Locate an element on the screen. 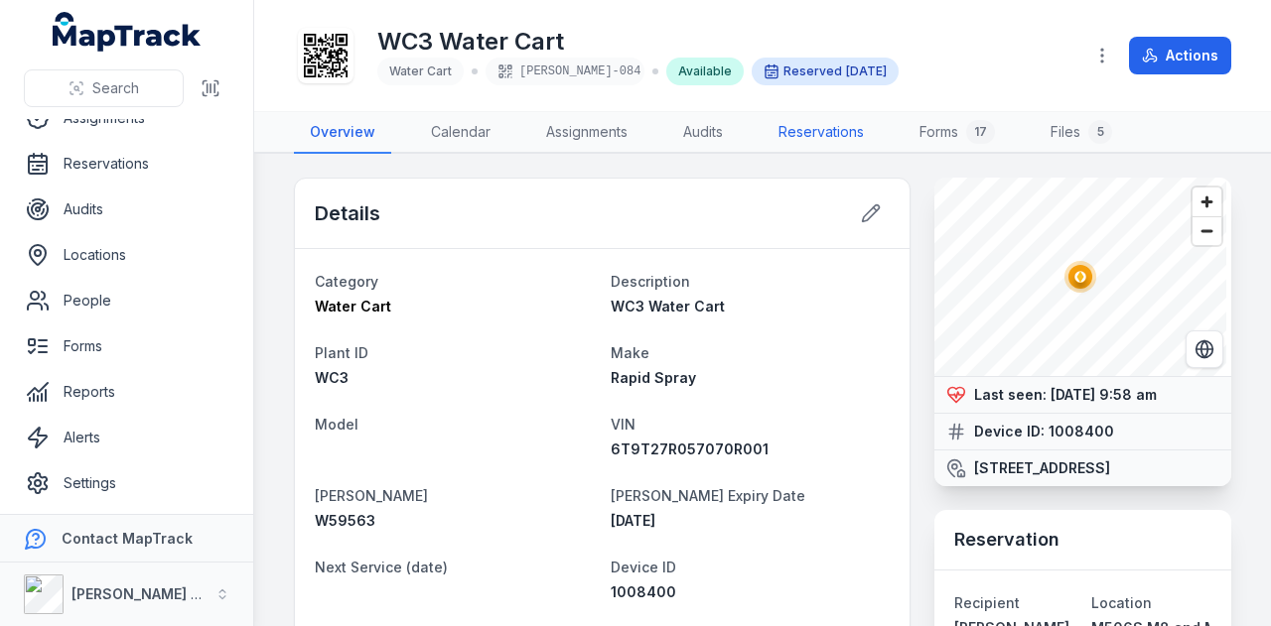  span: Device ID is located at coordinates (643, 567).